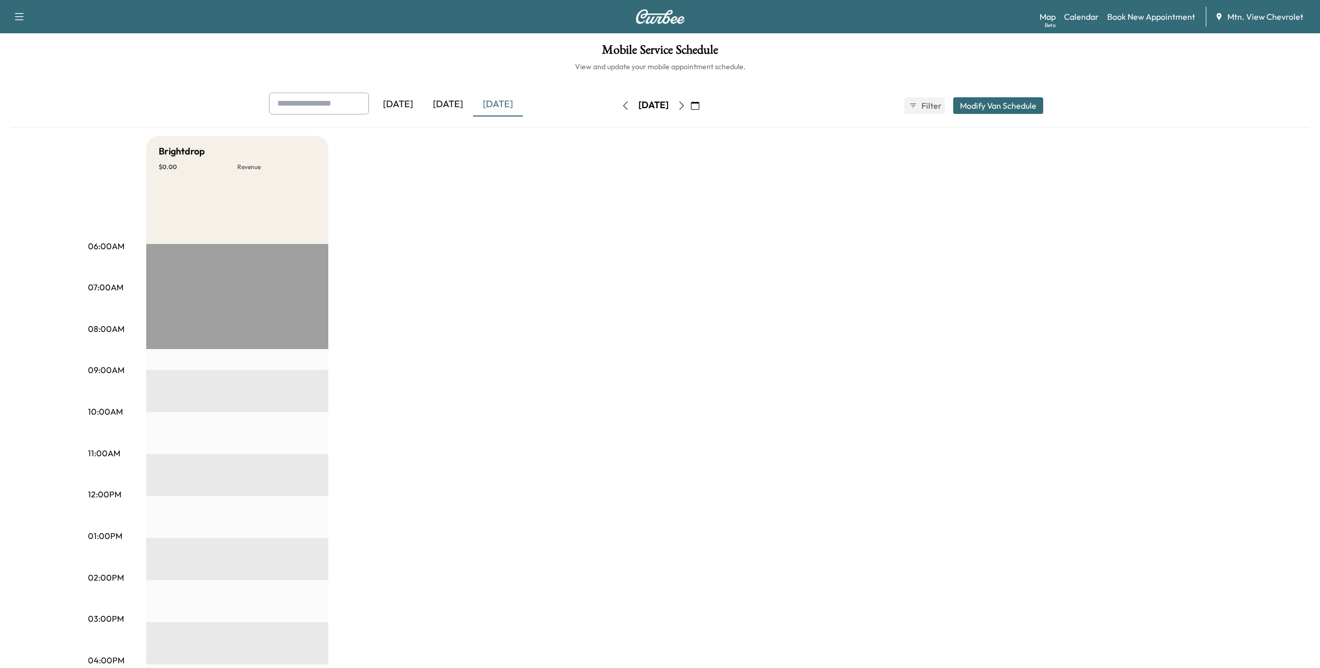  What do you see at coordinates (106, 578) in the screenshot?
I see `p: 02:00PM` at bounding box center [106, 578].